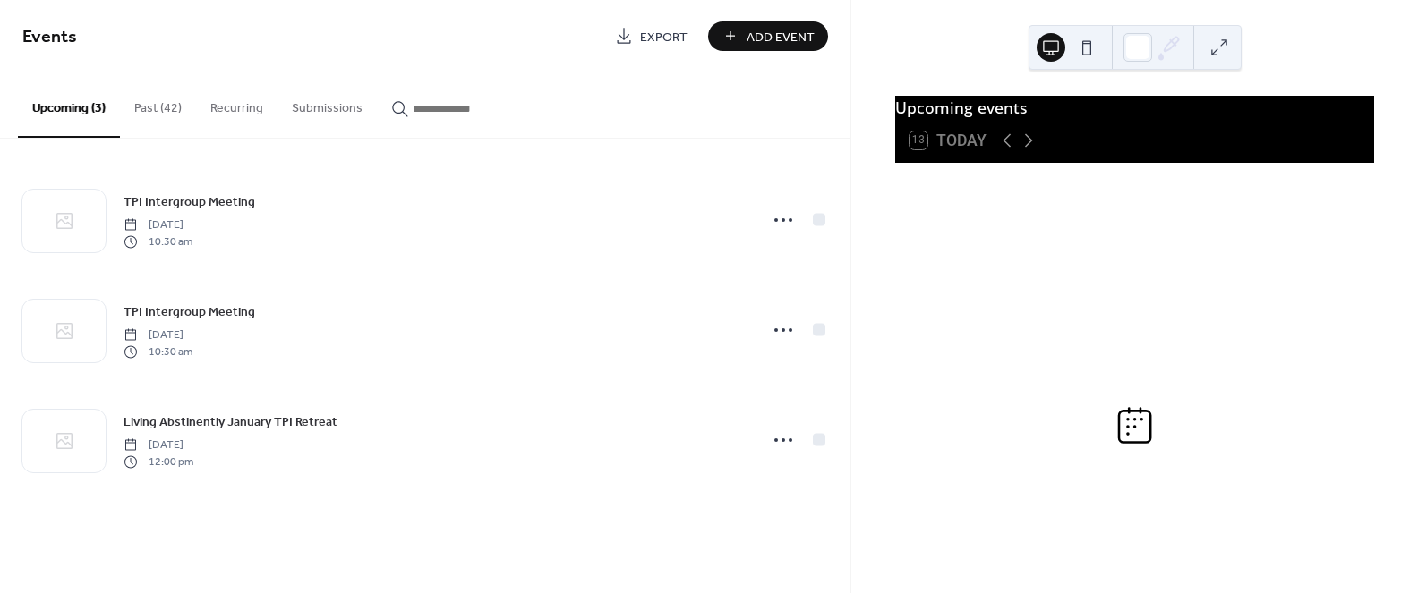 Image resolution: width=1418 pixels, height=593 pixels. I want to click on button: Upcoming (3), so click(69, 105).